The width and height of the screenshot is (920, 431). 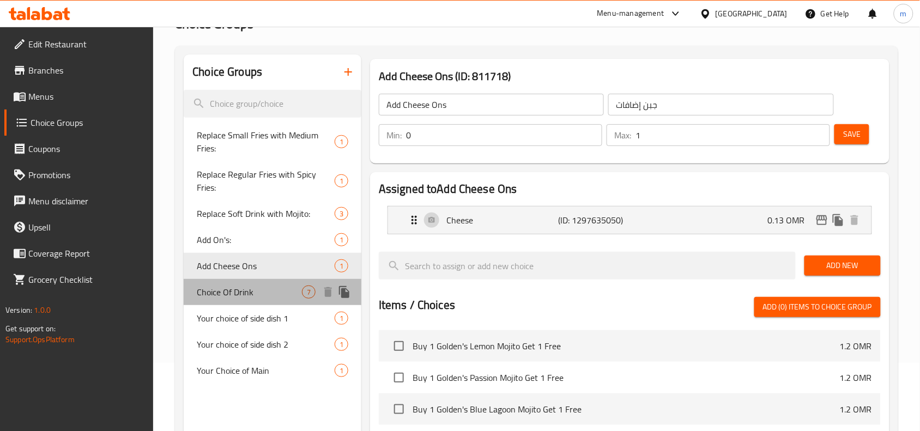 What do you see at coordinates (272, 266) in the screenshot?
I see `div: Add Cheese Ons1` at bounding box center [272, 266].